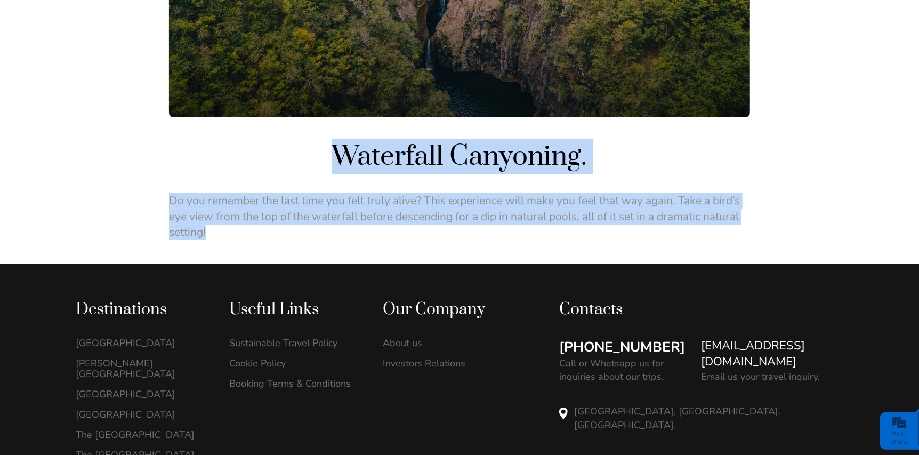 This screenshot has width=919, height=455. What do you see at coordinates (448, 343) in the screenshot?
I see `a: About us` at bounding box center [448, 343].